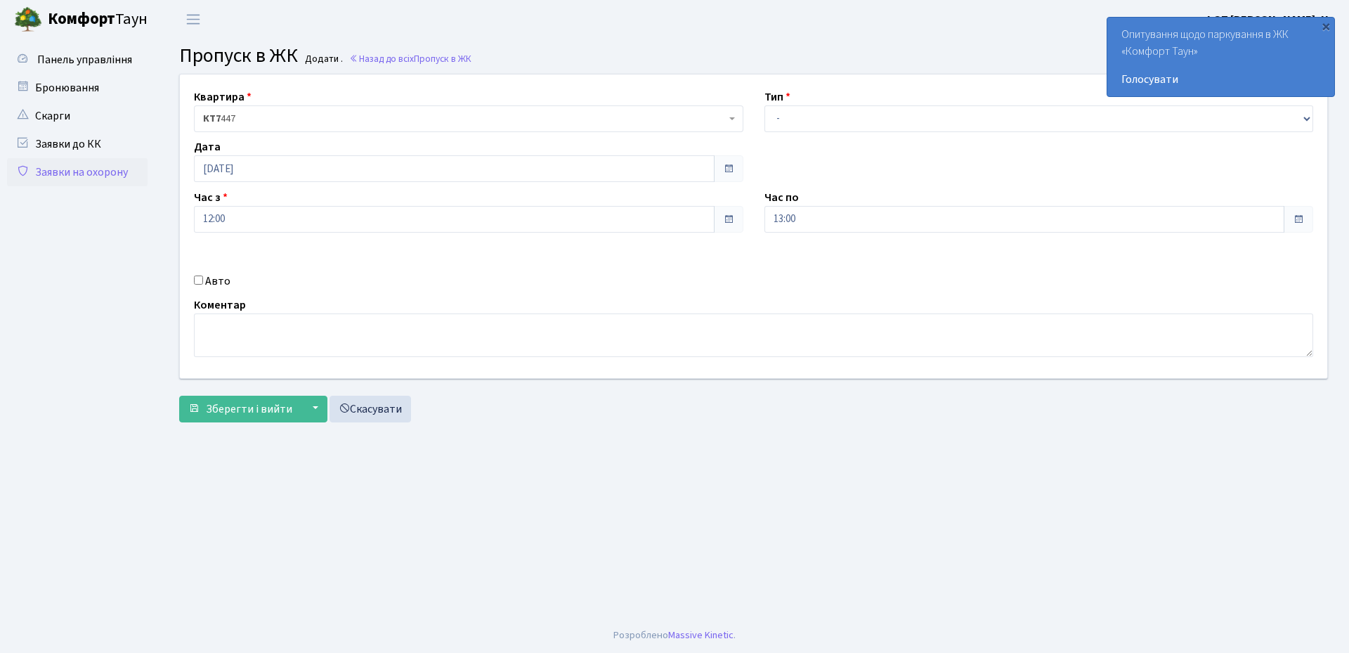 Image resolution: width=1349 pixels, height=653 pixels. What do you see at coordinates (218, 281) in the screenshot?
I see `label: Авто` at bounding box center [218, 281].